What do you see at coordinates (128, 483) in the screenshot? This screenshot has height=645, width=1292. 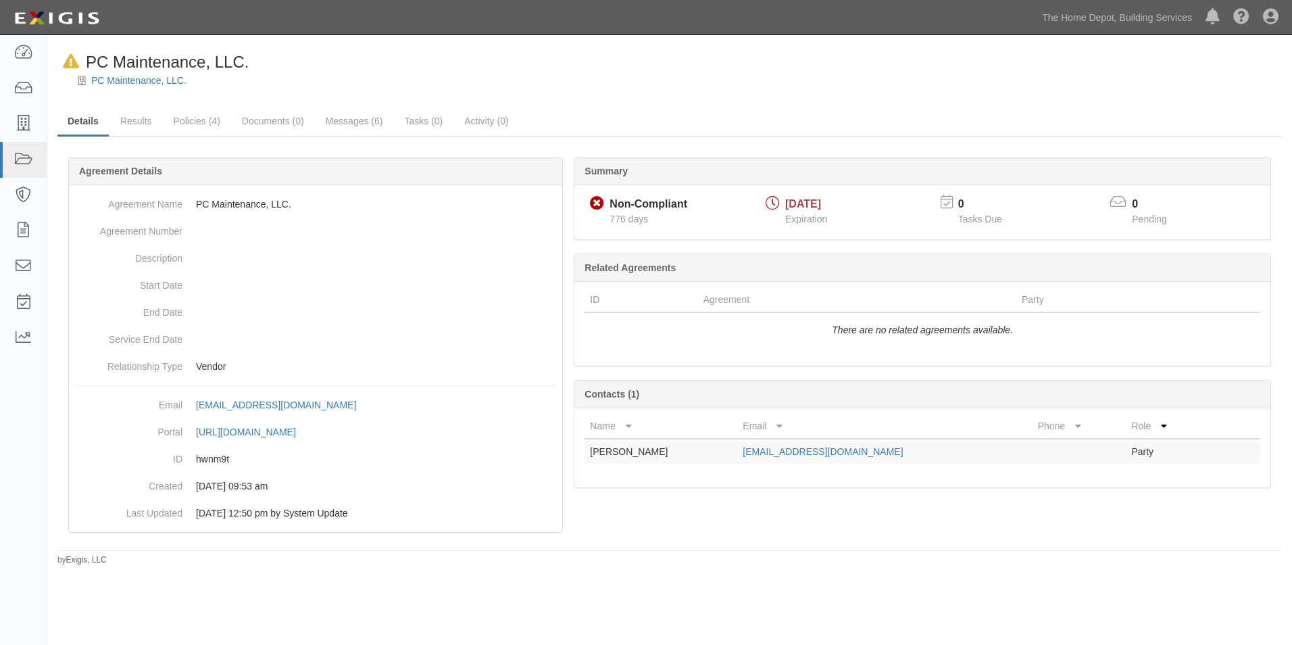 I see `dt: Created` at bounding box center [128, 483].